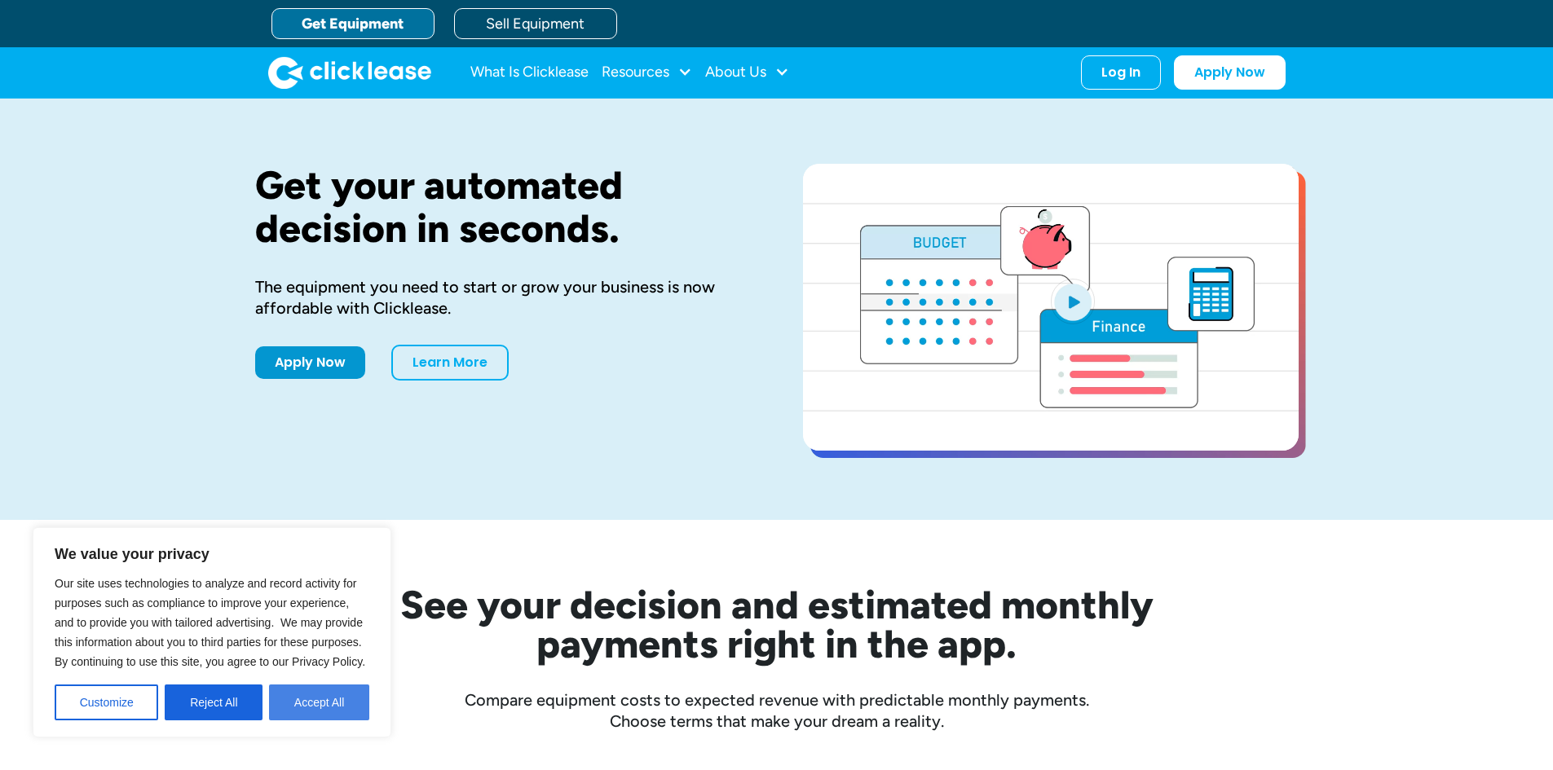 The width and height of the screenshot is (1553, 770). I want to click on a: home, so click(350, 73).